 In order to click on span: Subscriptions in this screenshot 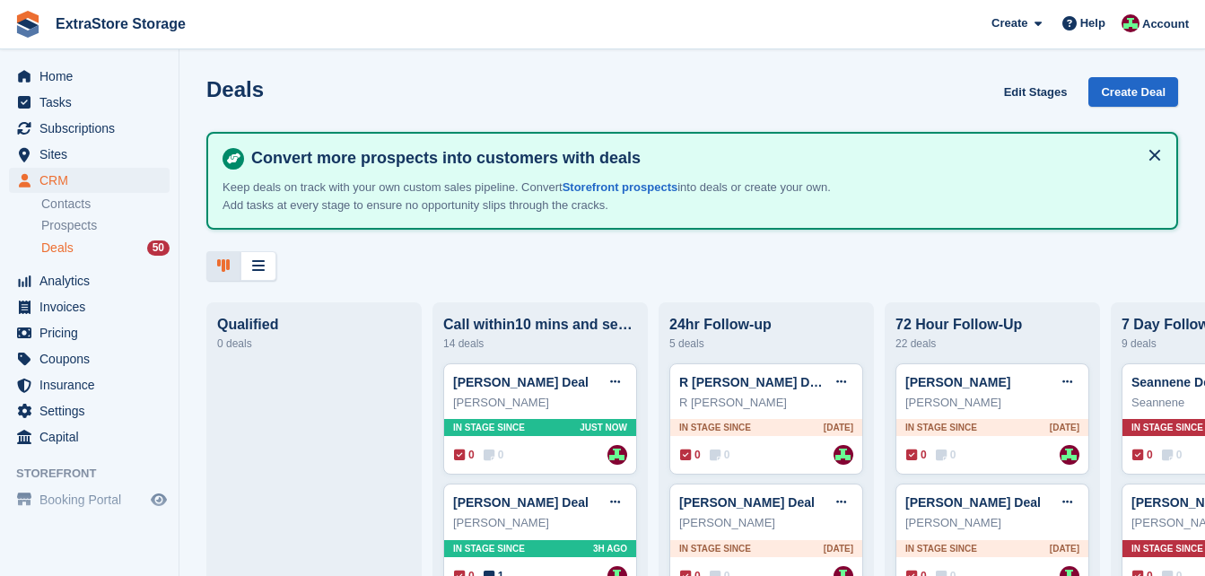, I will do `click(93, 128)`.